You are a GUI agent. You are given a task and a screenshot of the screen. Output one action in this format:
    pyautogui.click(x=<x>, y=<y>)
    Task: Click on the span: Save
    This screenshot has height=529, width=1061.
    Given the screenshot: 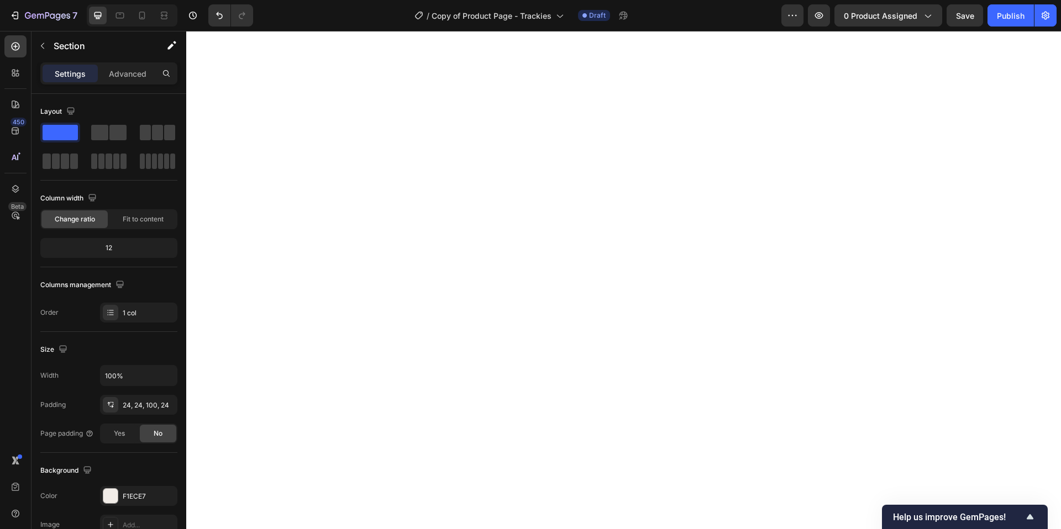 What is the action you would take?
    pyautogui.click(x=965, y=15)
    